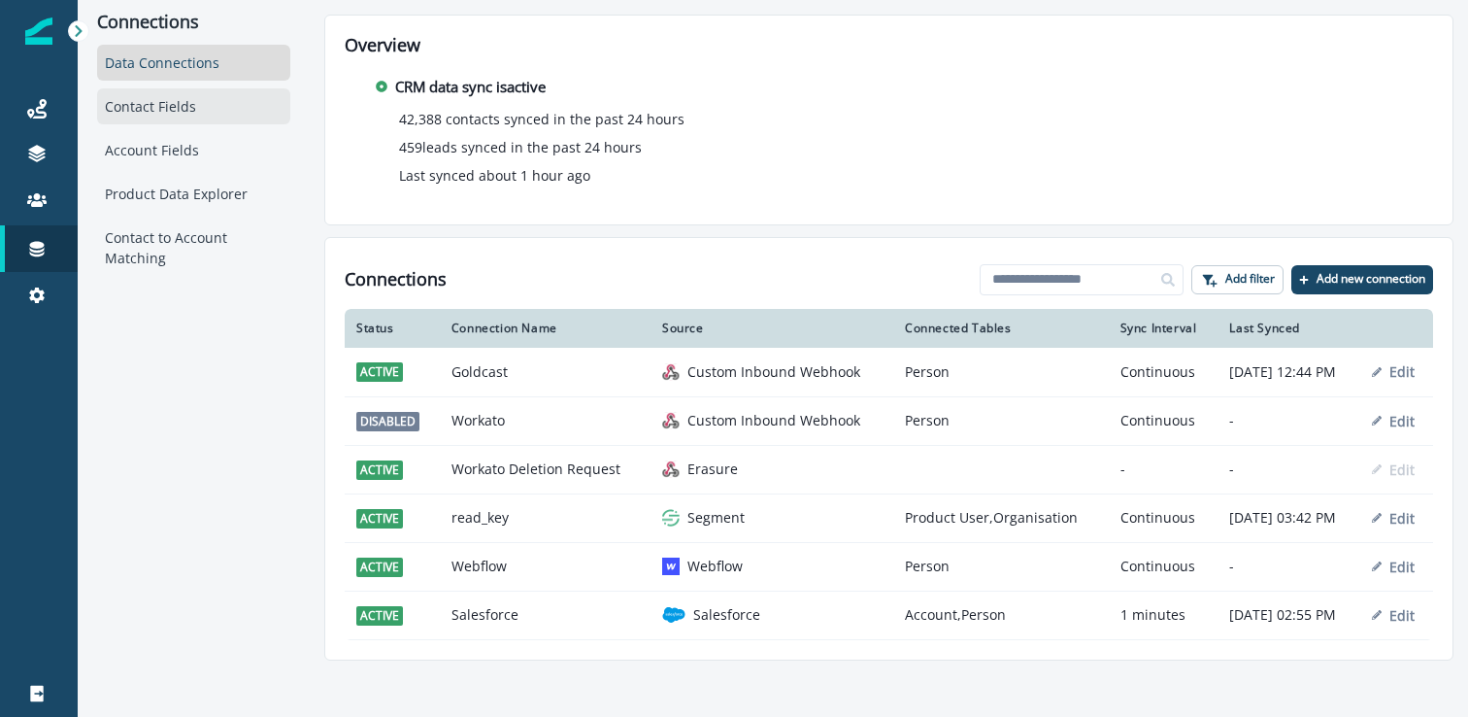 The height and width of the screenshot is (717, 1468). What do you see at coordinates (772, 328) in the screenshot?
I see `div: Source` at bounding box center [772, 328].